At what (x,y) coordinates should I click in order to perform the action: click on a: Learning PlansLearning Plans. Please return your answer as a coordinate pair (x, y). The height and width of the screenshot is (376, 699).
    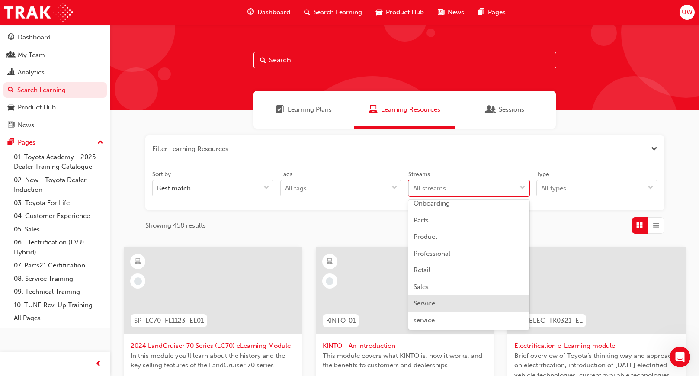
    Looking at the image, I should click on (304, 109).